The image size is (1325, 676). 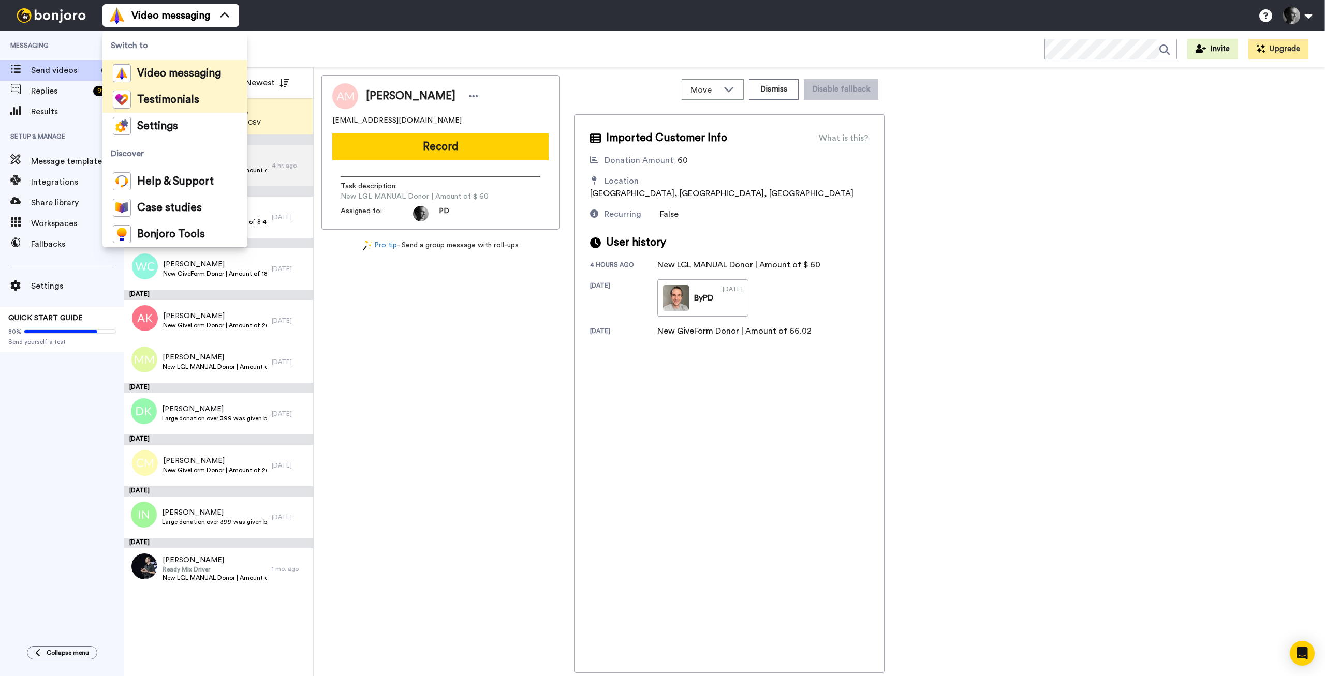 What do you see at coordinates (122, 181) in the screenshot?
I see `img: help-and-support-colored.svg` at bounding box center [122, 181].